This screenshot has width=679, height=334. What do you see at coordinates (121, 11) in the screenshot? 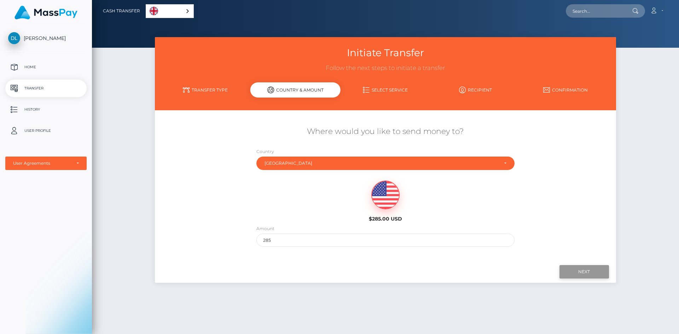
I see `a: Cash Transfer` at bounding box center [121, 11].